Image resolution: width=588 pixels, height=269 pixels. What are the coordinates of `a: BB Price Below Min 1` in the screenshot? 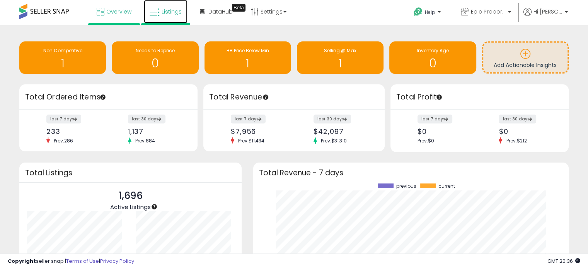 It's located at (248, 58).